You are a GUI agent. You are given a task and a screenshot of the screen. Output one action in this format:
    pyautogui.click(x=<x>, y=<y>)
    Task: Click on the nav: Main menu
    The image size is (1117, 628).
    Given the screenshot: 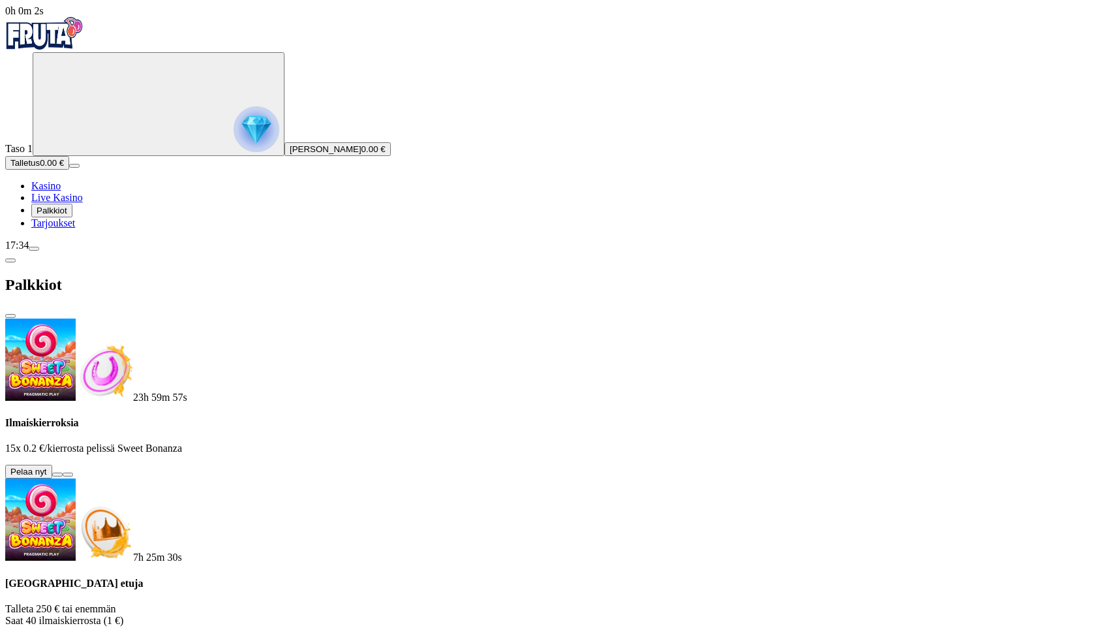 What is the action you would take?
    pyautogui.click(x=559, y=204)
    